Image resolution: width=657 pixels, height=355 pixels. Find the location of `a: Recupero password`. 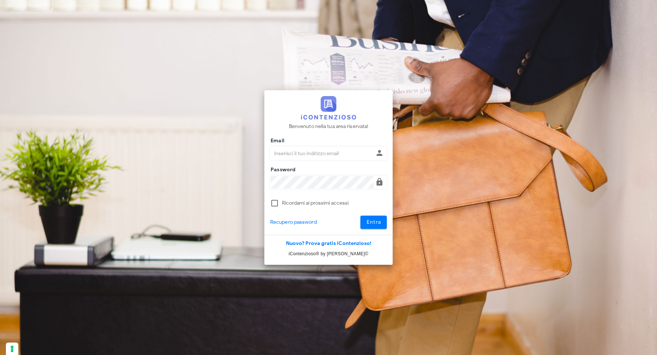

a: Recupero password is located at coordinates (293, 222).